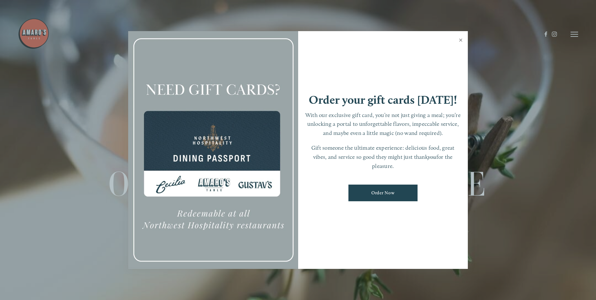 The image size is (596, 300). I want to click on a: Order Now, so click(383, 193).